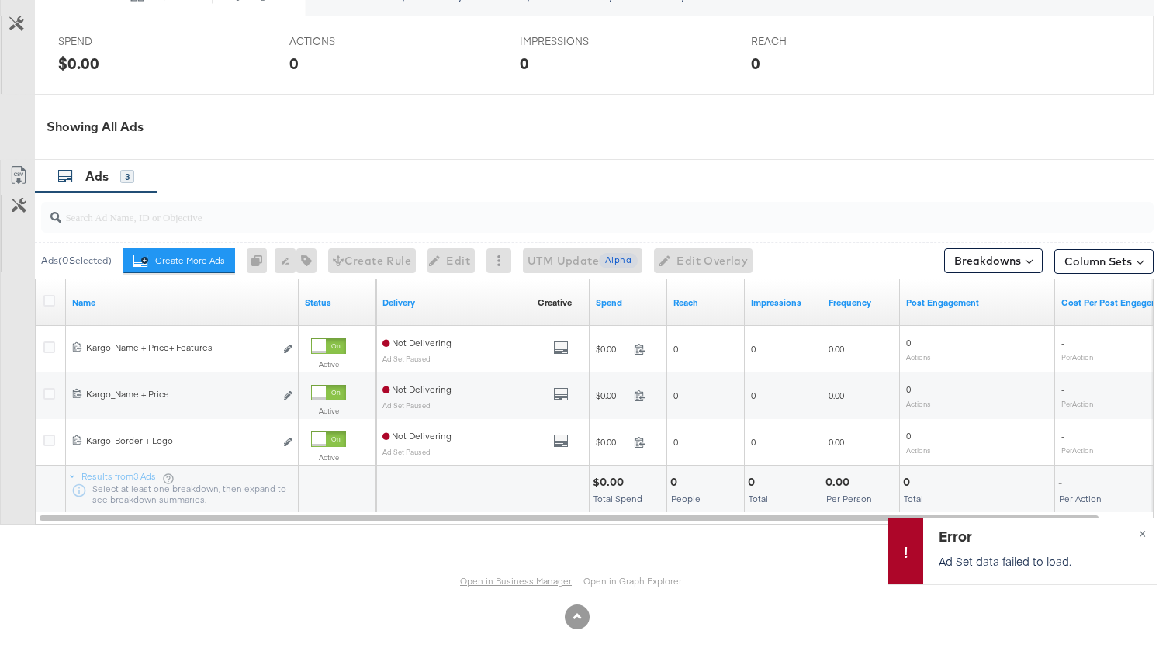 The height and width of the screenshot is (665, 1173). Describe the element at coordinates (180, 394) in the screenshot. I see `div: Kargo_Name + Price` at that location.